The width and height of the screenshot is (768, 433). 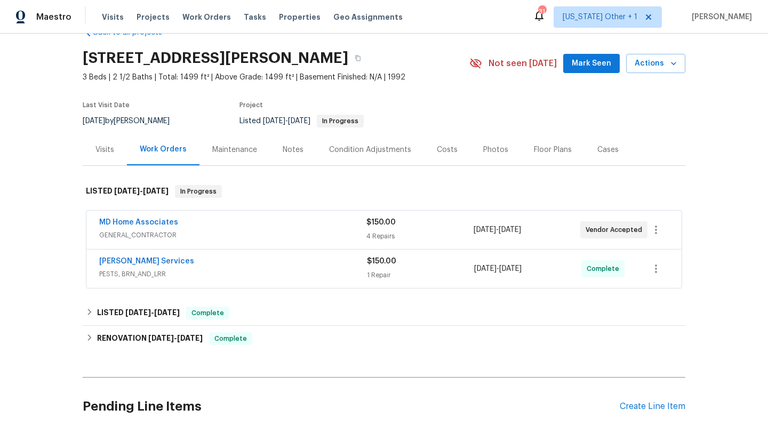 What do you see at coordinates (232, 235) in the screenshot?
I see `span: GENERAL_CONTRACTOR` at bounding box center [232, 235].